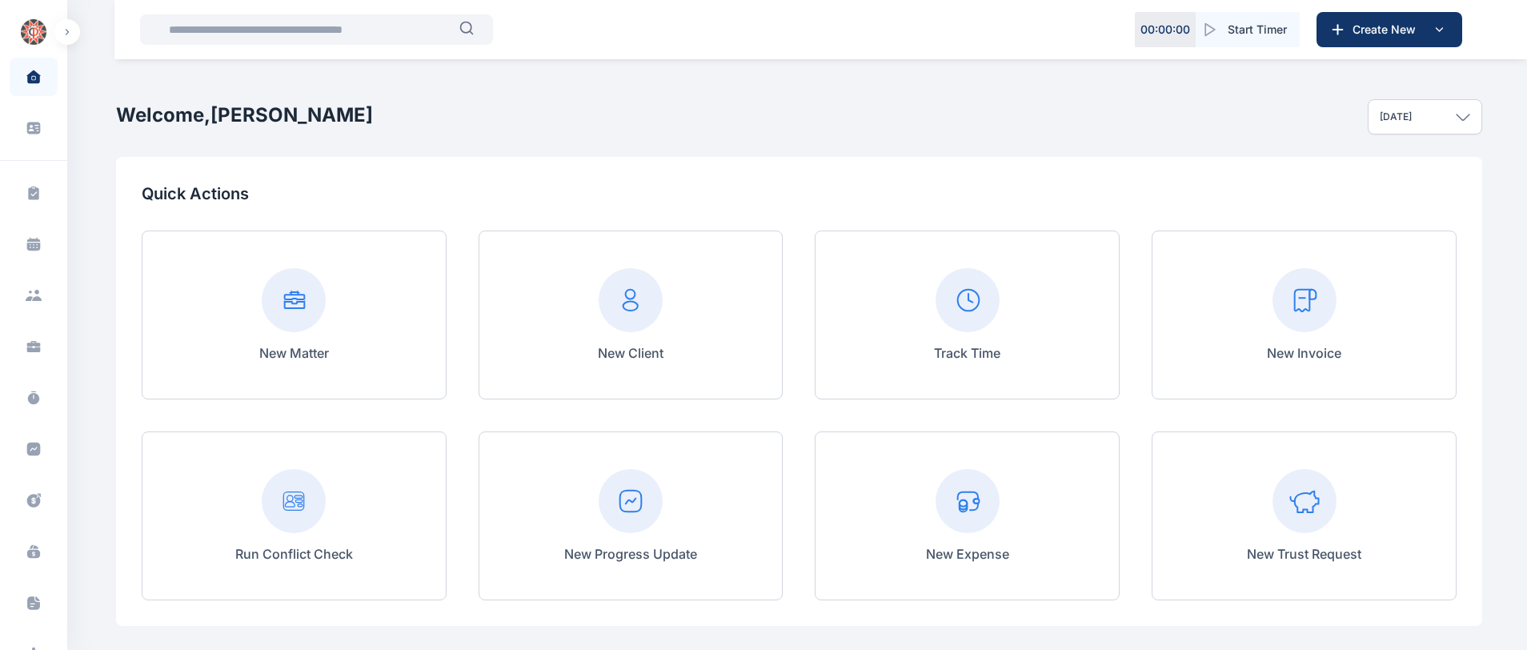 The image size is (1527, 650). What do you see at coordinates (1248, 30) in the screenshot?
I see `button: Start Timer` at bounding box center [1248, 30].